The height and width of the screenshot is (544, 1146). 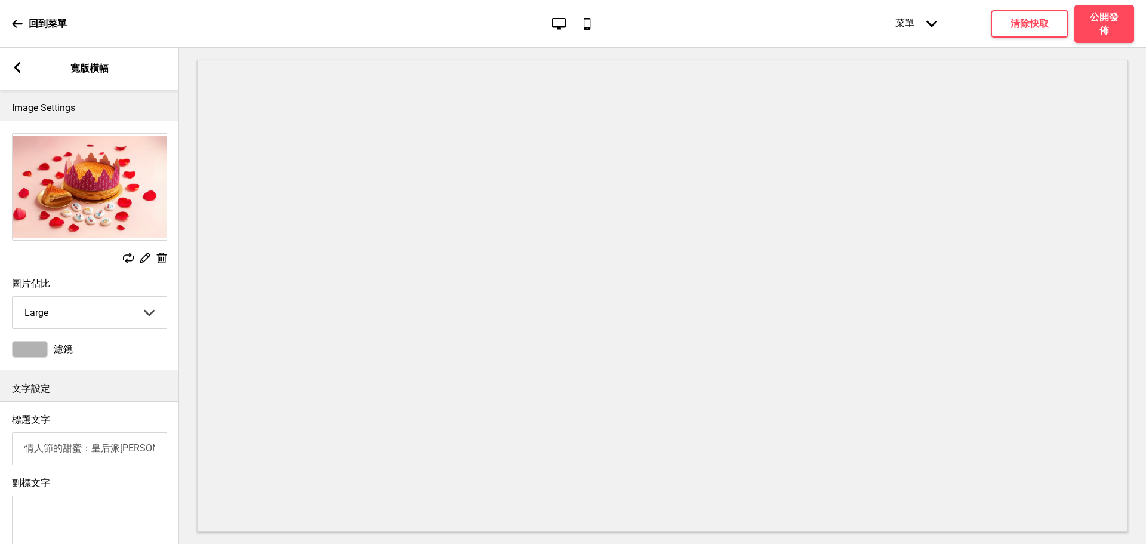 What do you see at coordinates (90, 284) in the screenshot?
I see `label: 圖片佔比` at bounding box center [90, 284].